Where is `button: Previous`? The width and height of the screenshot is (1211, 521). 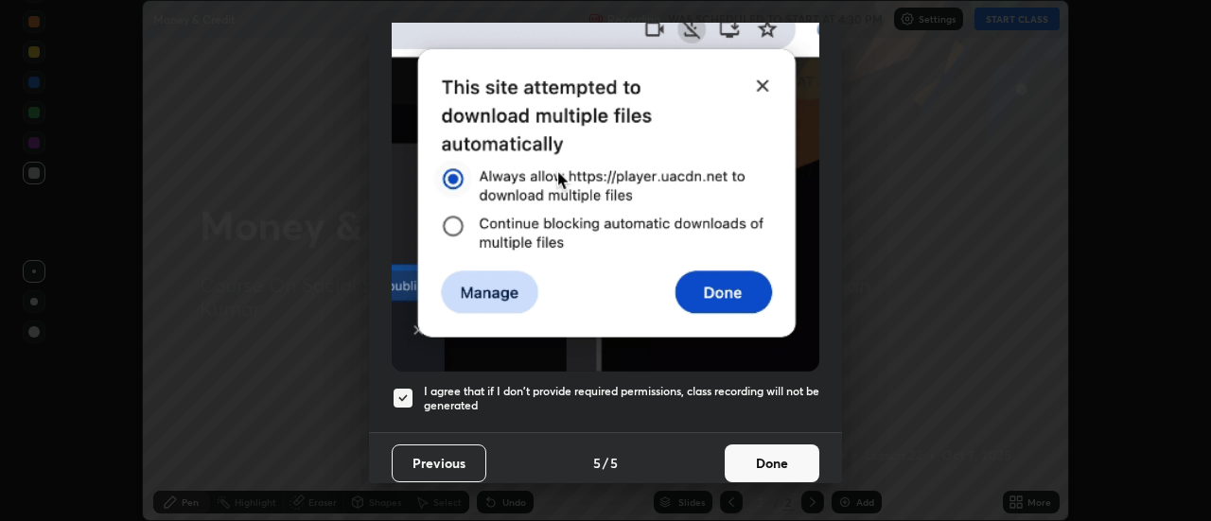
button: Previous is located at coordinates (439, 464).